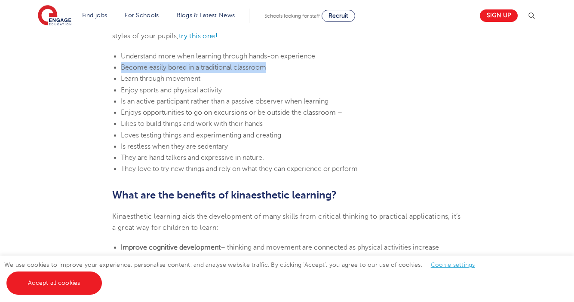  I want to click on a: Cookie settings, so click(453, 265).